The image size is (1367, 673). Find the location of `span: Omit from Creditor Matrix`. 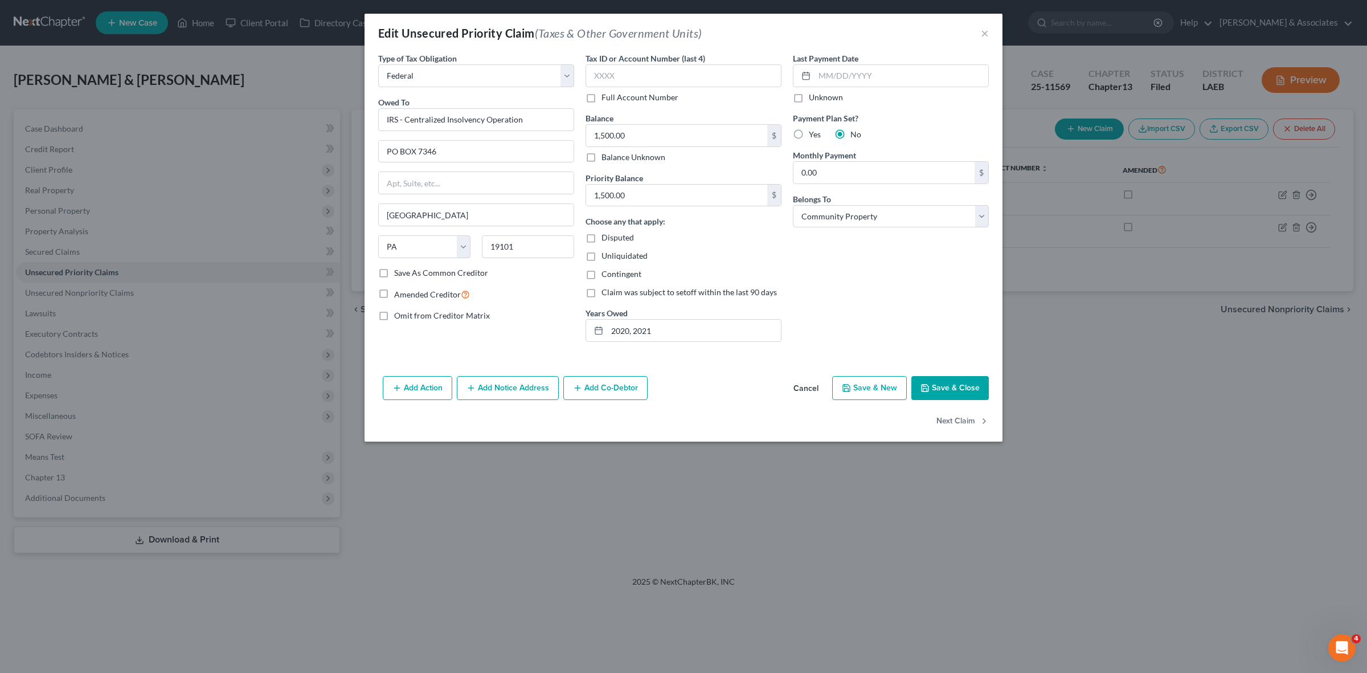

span: Omit from Creditor Matrix is located at coordinates (442, 315).